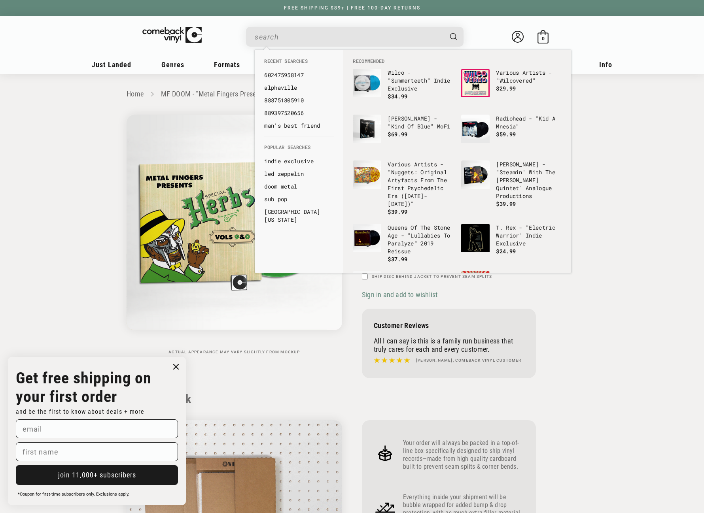 The width and height of the screenshot is (704, 513). I want to click on p: The Beatles - "1", so click(420, 275).